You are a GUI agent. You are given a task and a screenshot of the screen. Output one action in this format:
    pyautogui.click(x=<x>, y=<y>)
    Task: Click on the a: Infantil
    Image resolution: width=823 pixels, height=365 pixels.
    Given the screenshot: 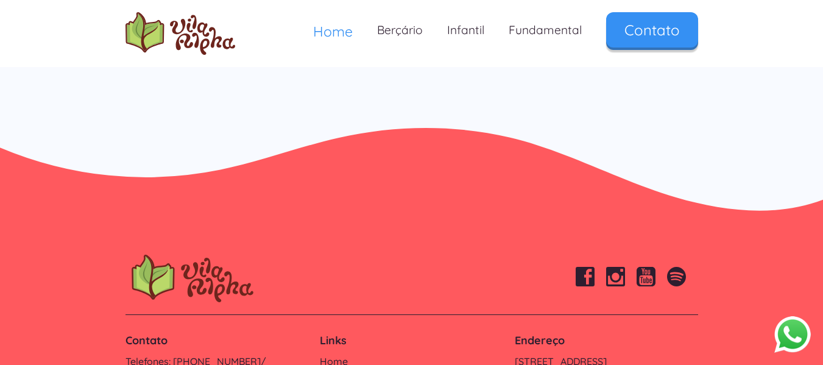 What is the action you would take?
    pyautogui.click(x=465, y=30)
    